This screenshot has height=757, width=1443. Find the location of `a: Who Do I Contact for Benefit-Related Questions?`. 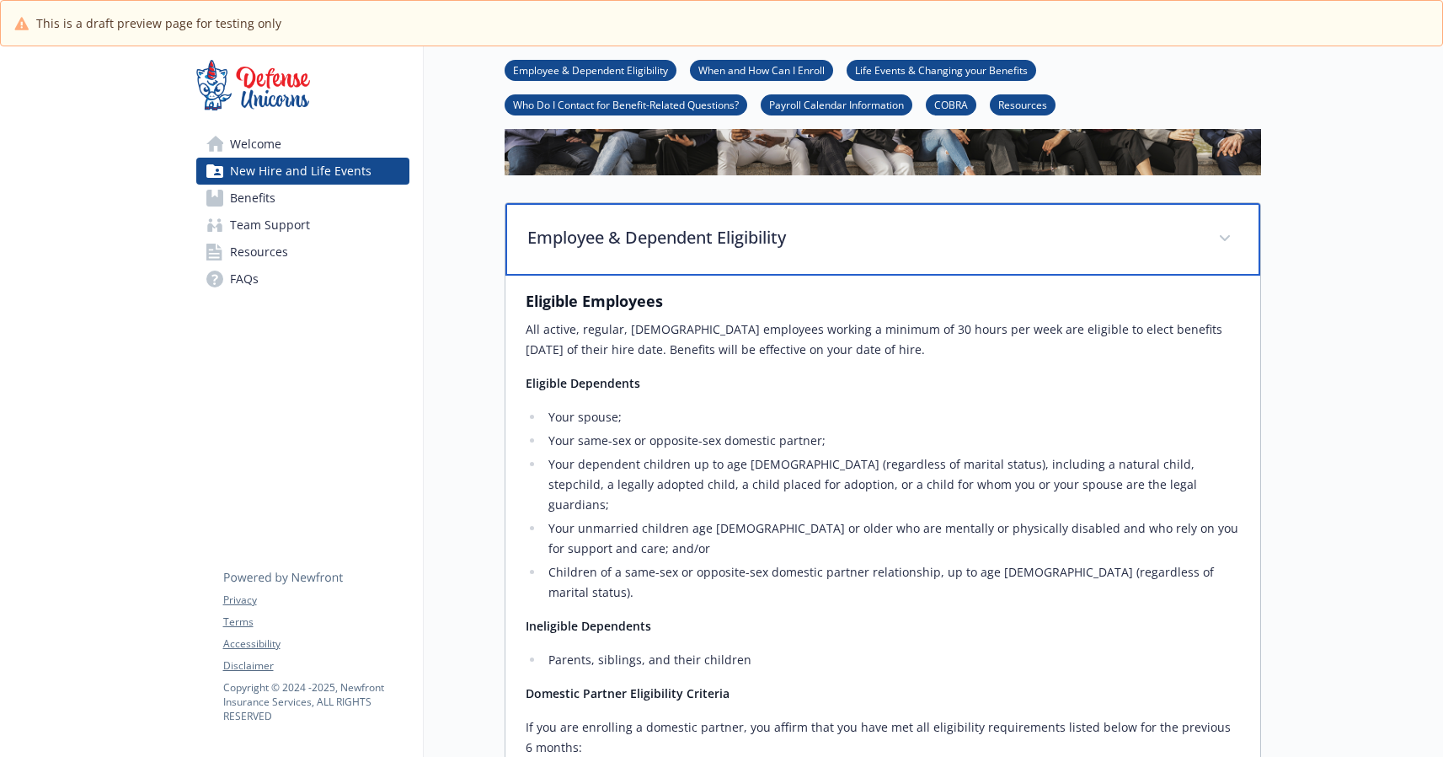

a: Who Do I Contact for Benefit-Related Questions? is located at coordinates (626, 104).